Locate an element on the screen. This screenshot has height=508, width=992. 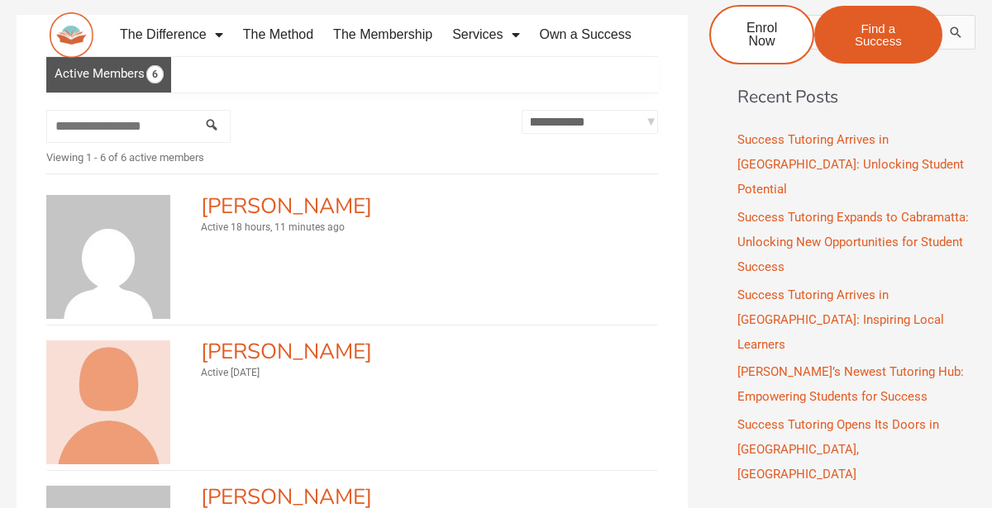
a: Find a Success is located at coordinates (878, 35).